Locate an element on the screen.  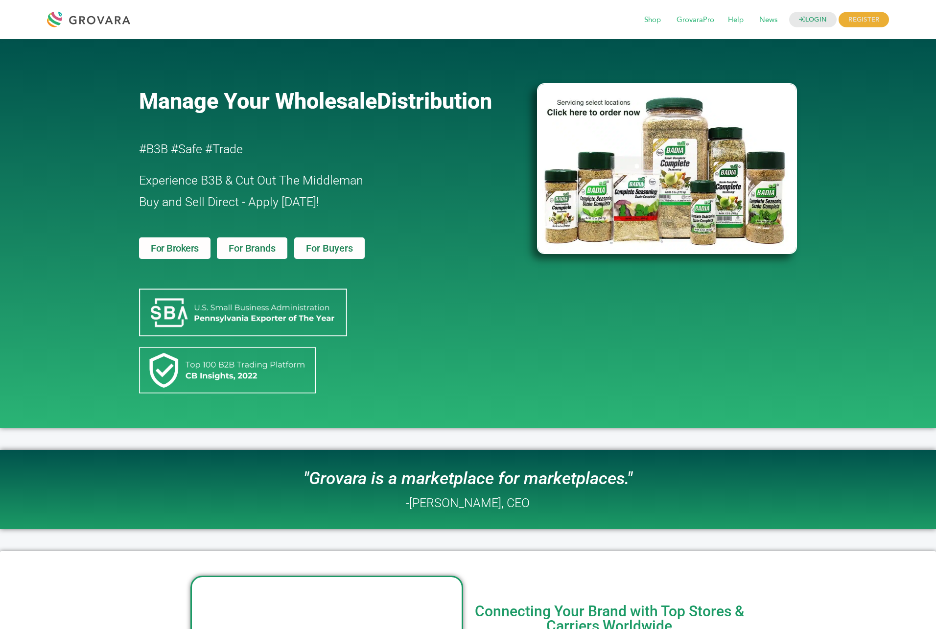
h2: #B3B #Safe #Trade is located at coordinates (310, 149).